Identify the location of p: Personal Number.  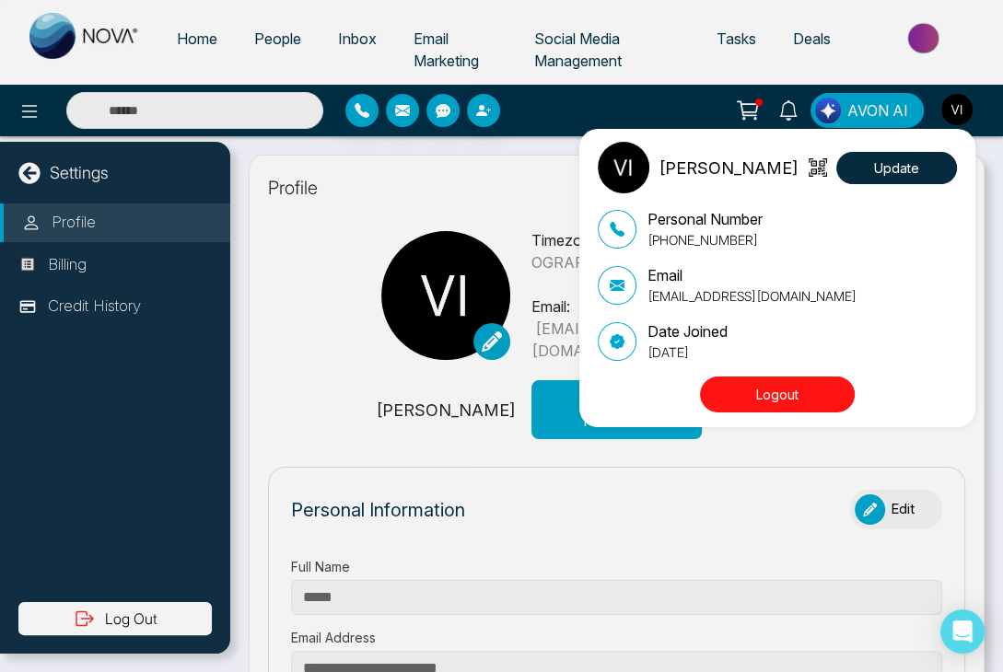
(704, 219).